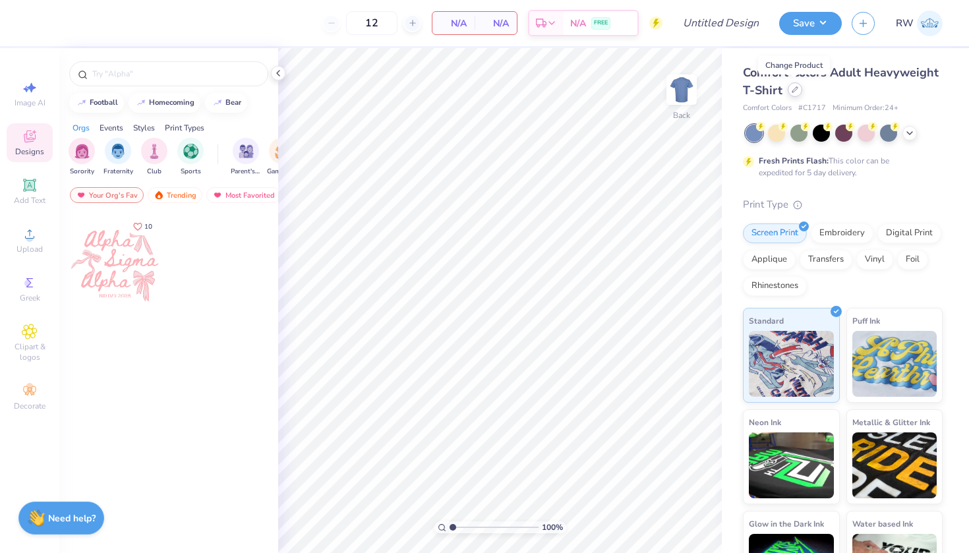 This screenshot has width=969, height=553. What do you see at coordinates (30, 103) in the screenshot?
I see `span: Image AI` at bounding box center [30, 103].